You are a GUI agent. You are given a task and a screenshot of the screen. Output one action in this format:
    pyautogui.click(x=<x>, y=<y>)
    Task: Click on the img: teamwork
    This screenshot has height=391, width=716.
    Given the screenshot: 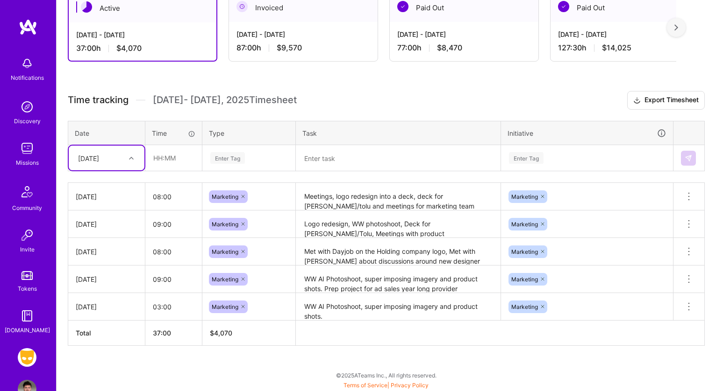 What is the action you would take?
    pyautogui.click(x=27, y=149)
    